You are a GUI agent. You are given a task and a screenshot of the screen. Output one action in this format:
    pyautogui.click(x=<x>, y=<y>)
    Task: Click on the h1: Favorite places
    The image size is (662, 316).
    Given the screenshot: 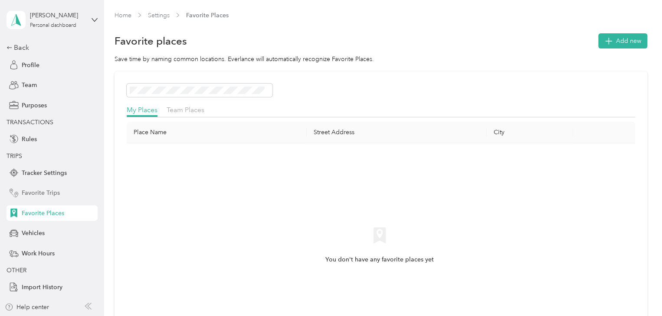 What is the action you would take?
    pyautogui.click(x=150, y=41)
    